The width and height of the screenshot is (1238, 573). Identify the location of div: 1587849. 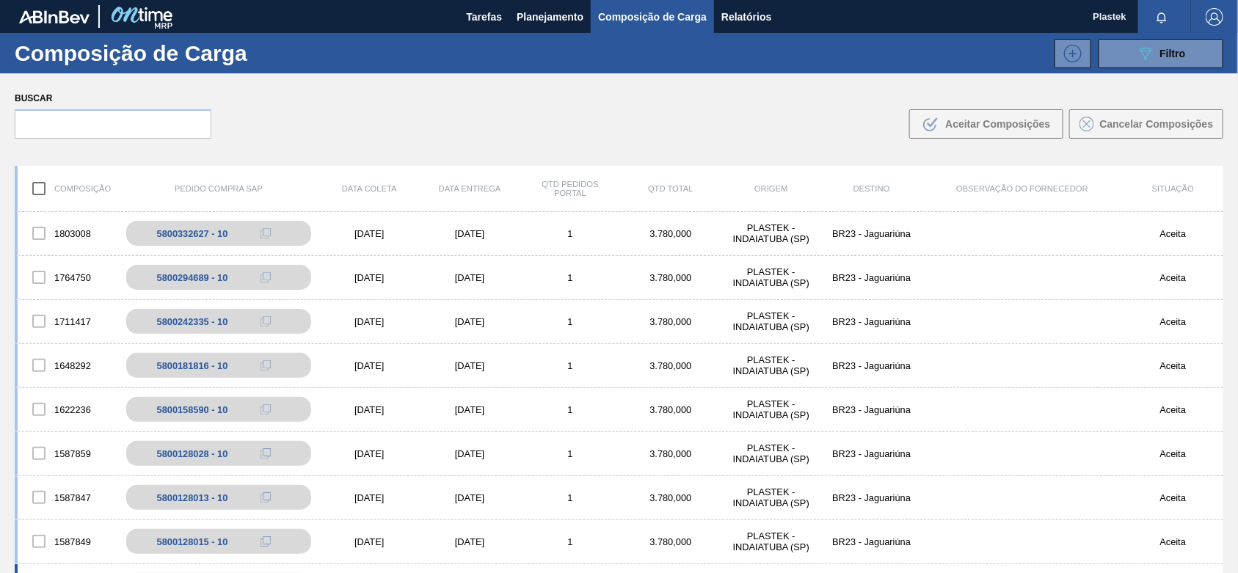
(68, 542).